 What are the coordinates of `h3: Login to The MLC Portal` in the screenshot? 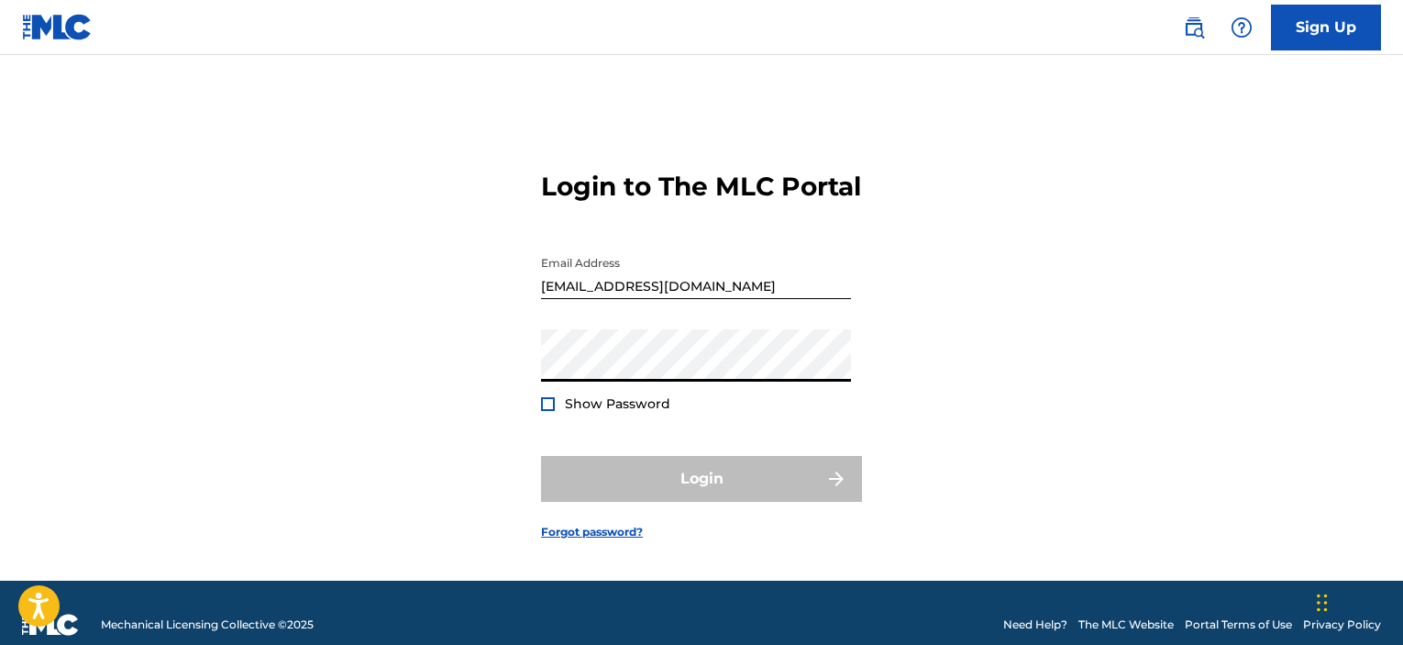 It's located at (701, 186).